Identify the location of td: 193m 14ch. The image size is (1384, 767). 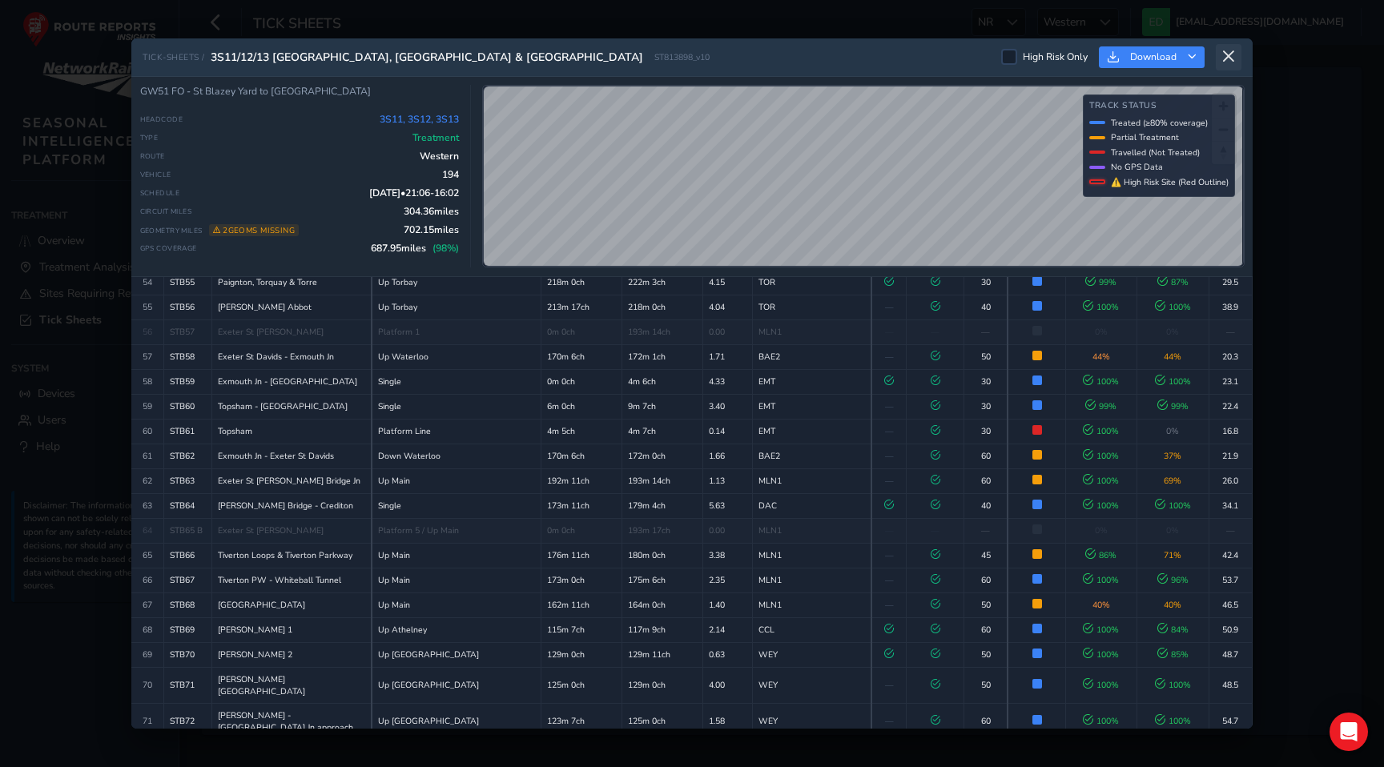
(663, 481).